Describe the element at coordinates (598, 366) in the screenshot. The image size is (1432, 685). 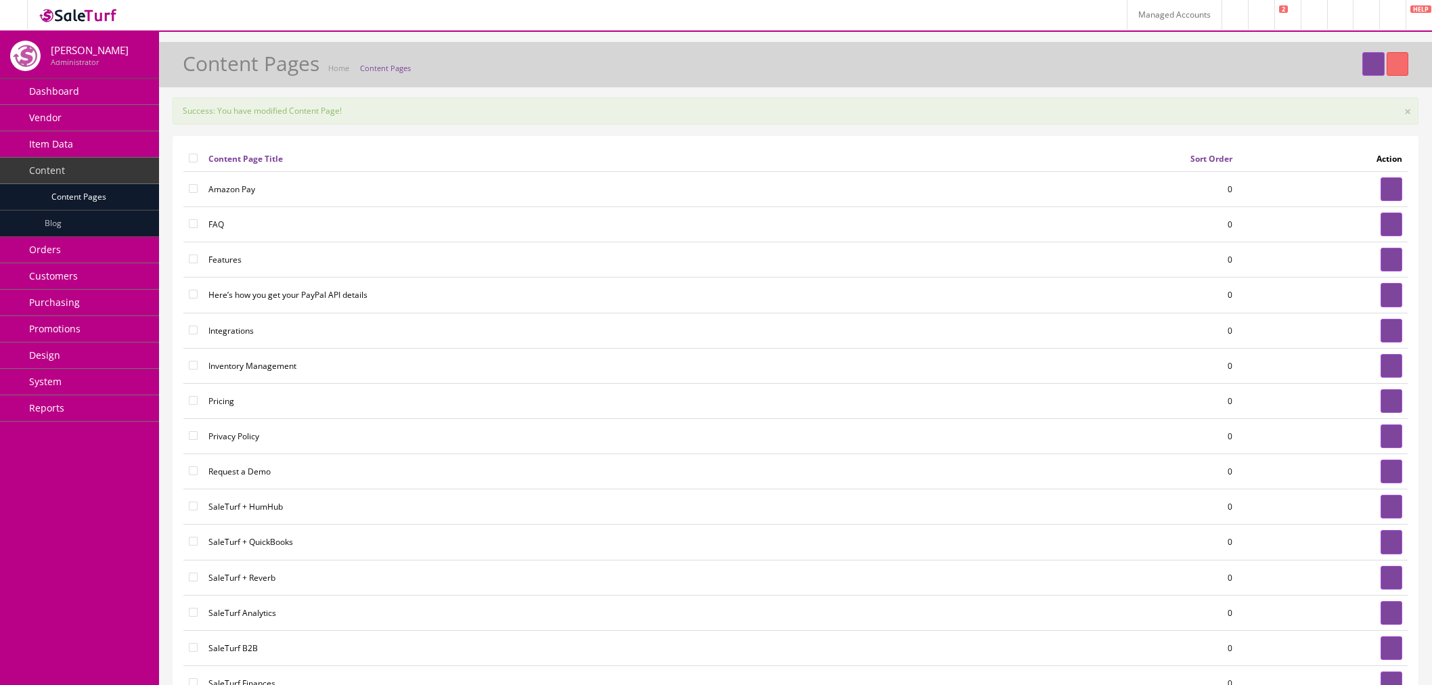
I see `td: Inventory Management` at that location.